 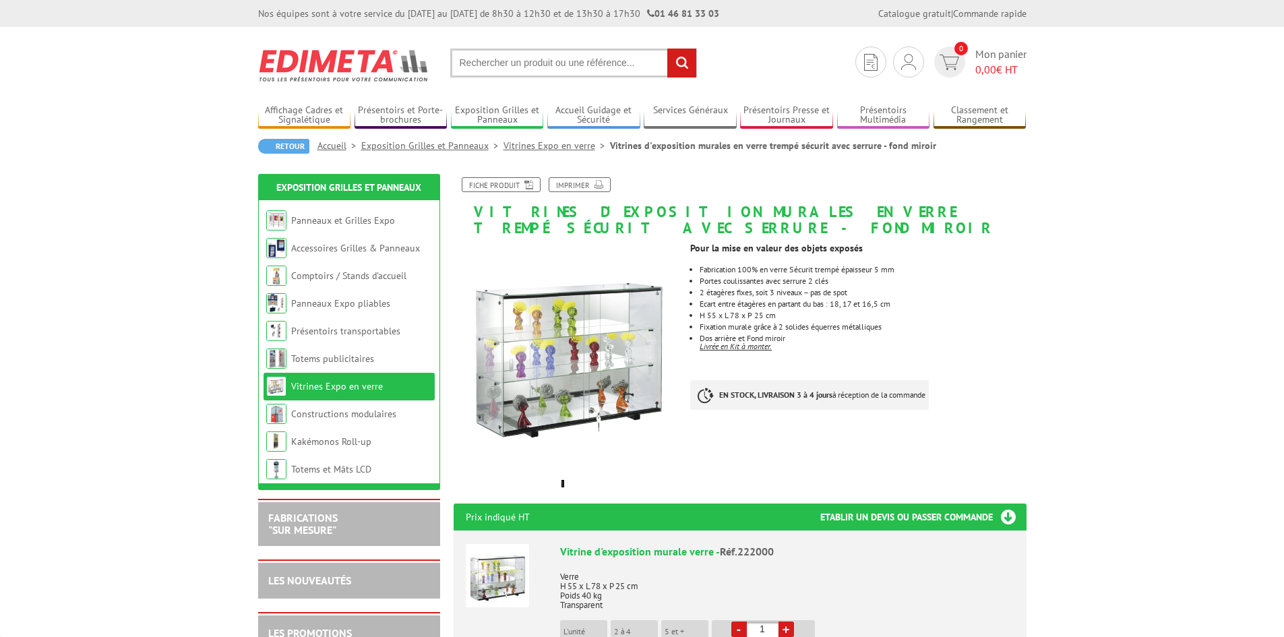 I want to click on a: Présentoirs Multimédia, so click(x=884, y=115).